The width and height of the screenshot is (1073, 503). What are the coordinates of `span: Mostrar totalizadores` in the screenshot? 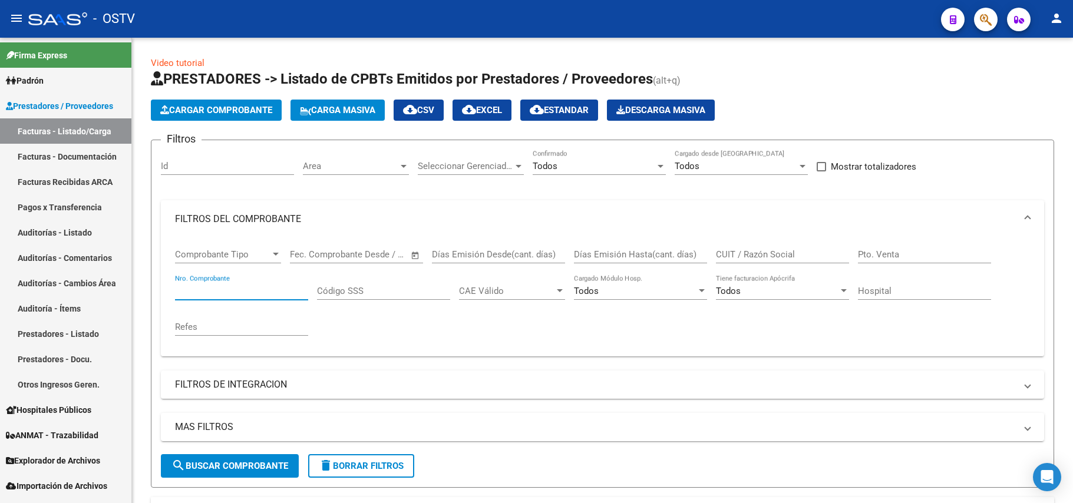 It's located at (874, 167).